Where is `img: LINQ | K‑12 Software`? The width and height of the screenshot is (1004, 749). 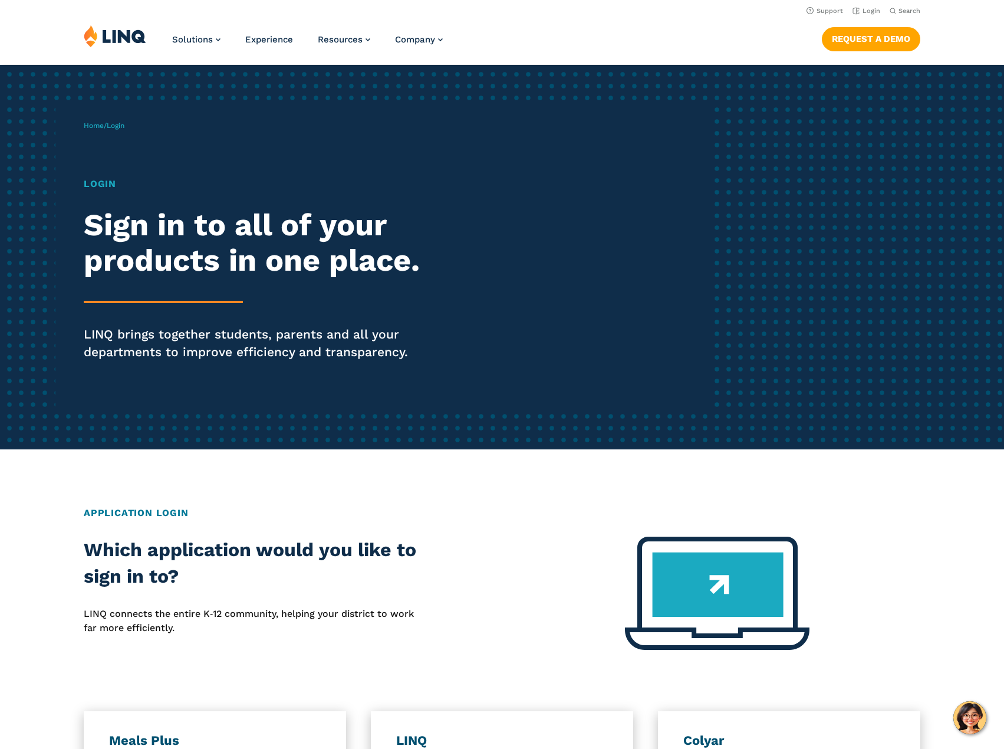
img: LINQ | K‑12 Software is located at coordinates (115, 36).